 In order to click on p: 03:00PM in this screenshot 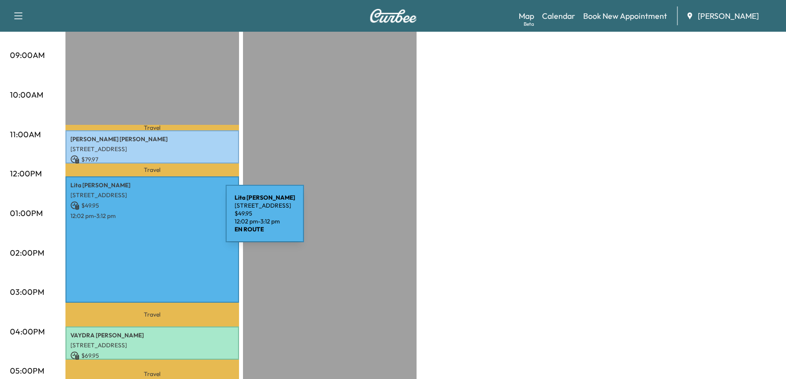, I will do `click(27, 292)`.